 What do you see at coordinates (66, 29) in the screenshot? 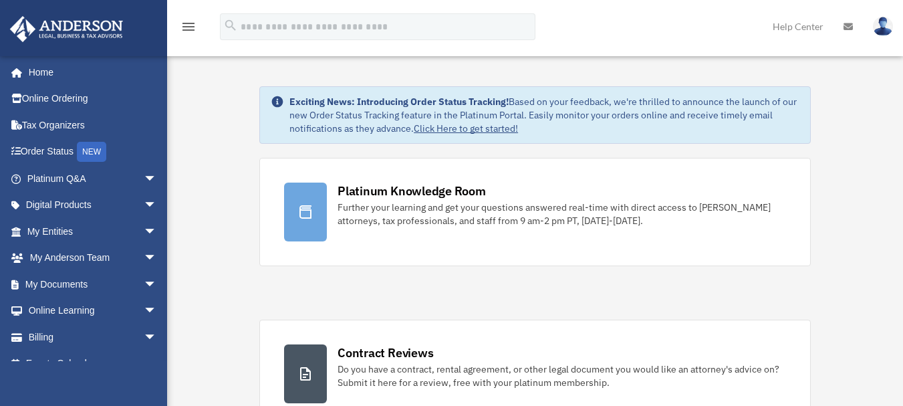
I see `img: Anderson Advisors Platinum Portal` at bounding box center [66, 29].